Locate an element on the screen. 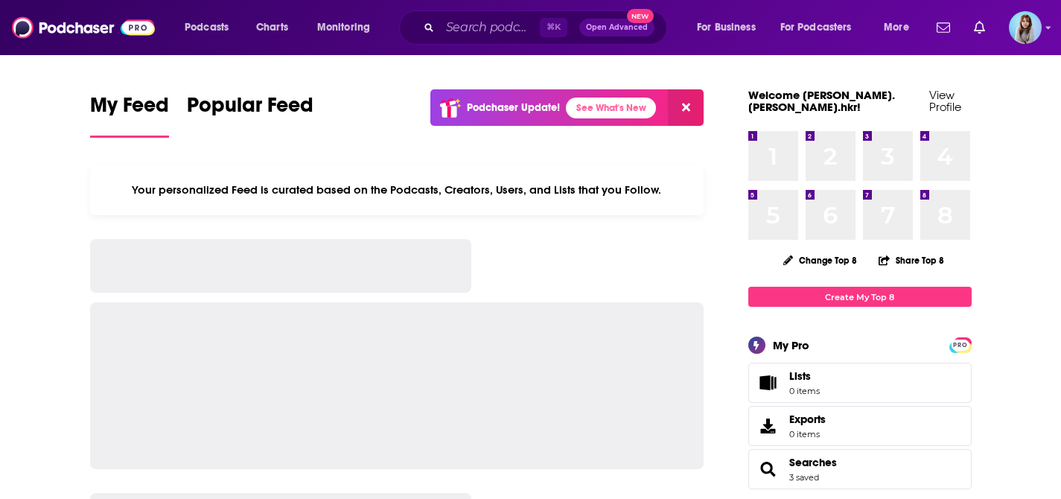 The image size is (1061, 499). button: Change Top 8 is located at coordinates (821, 260).